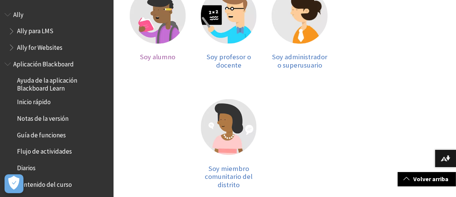 The width and height of the screenshot is (456, 197). I want to click on span: Ally para LMS, so click(35, 30).